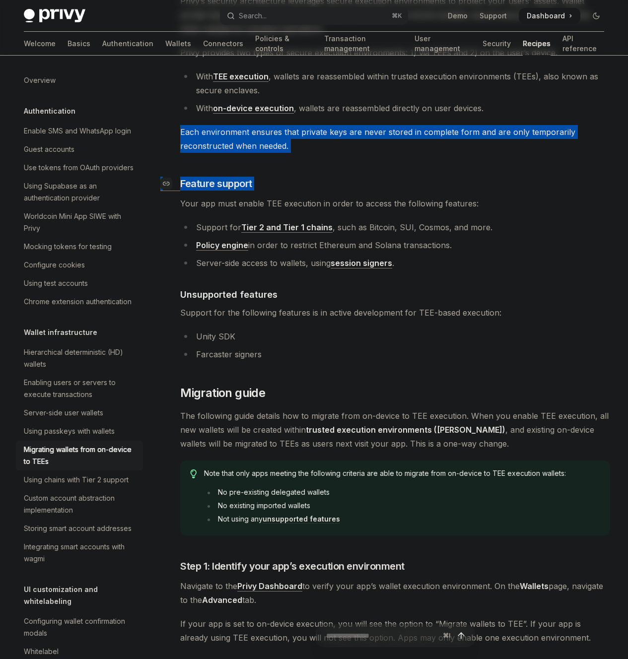  I want to click on span: Your app must enable TEE execution in order to access the following features:, so click(395, 203).